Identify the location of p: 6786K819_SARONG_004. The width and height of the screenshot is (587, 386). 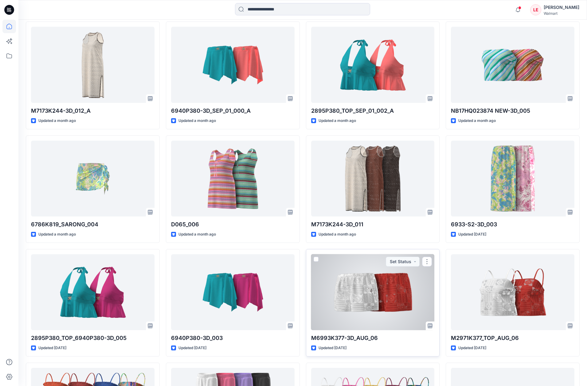
(93, 225).